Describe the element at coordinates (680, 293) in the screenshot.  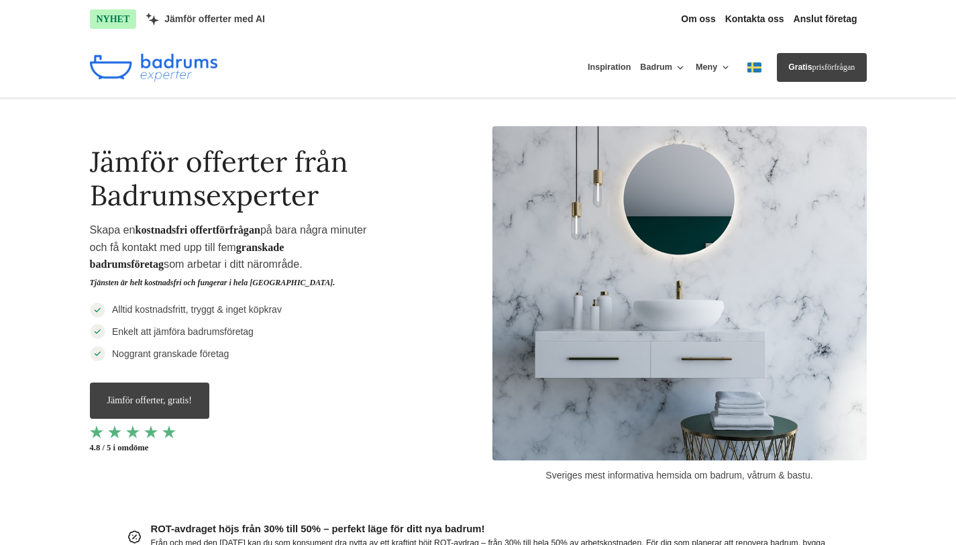
I see `img: Badrumsexperter omslagsbild` at that location.